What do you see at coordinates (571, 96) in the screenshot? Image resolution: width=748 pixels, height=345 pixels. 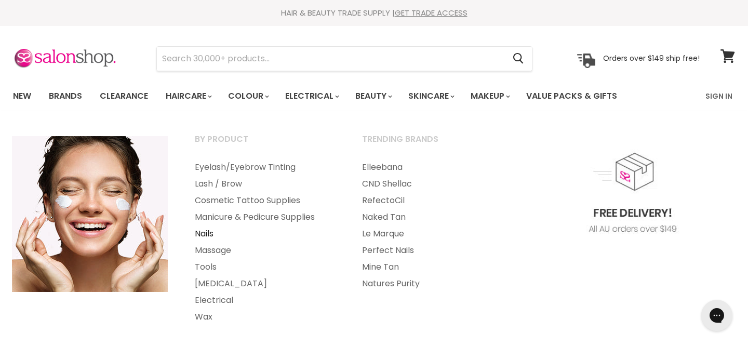 I see `a: Value Packs & Gifts` at bounding box center [571, 96].